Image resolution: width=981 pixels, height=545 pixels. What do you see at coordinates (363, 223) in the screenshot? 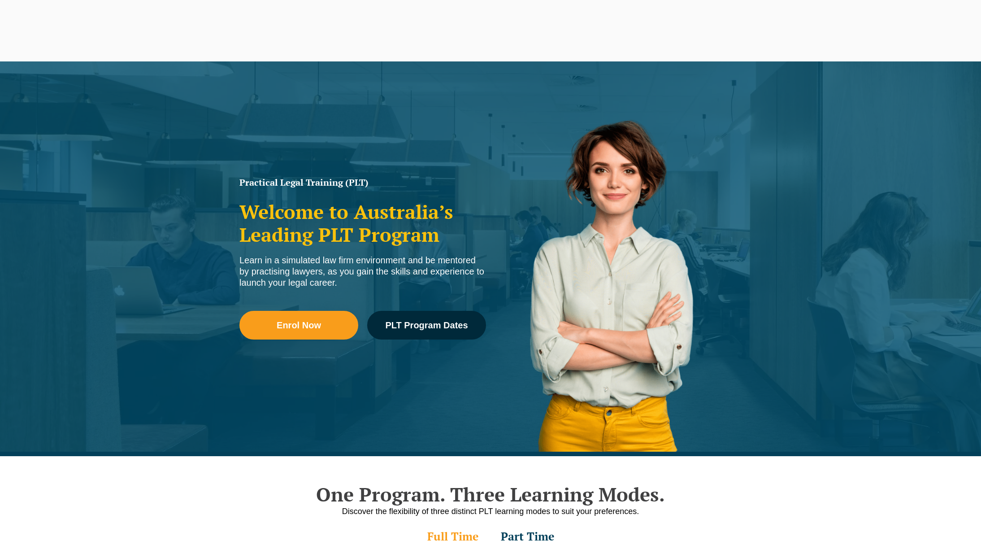
I see `h2: Welcome to Australia’s Leading PLT Program` at bounding box center [363, 223].